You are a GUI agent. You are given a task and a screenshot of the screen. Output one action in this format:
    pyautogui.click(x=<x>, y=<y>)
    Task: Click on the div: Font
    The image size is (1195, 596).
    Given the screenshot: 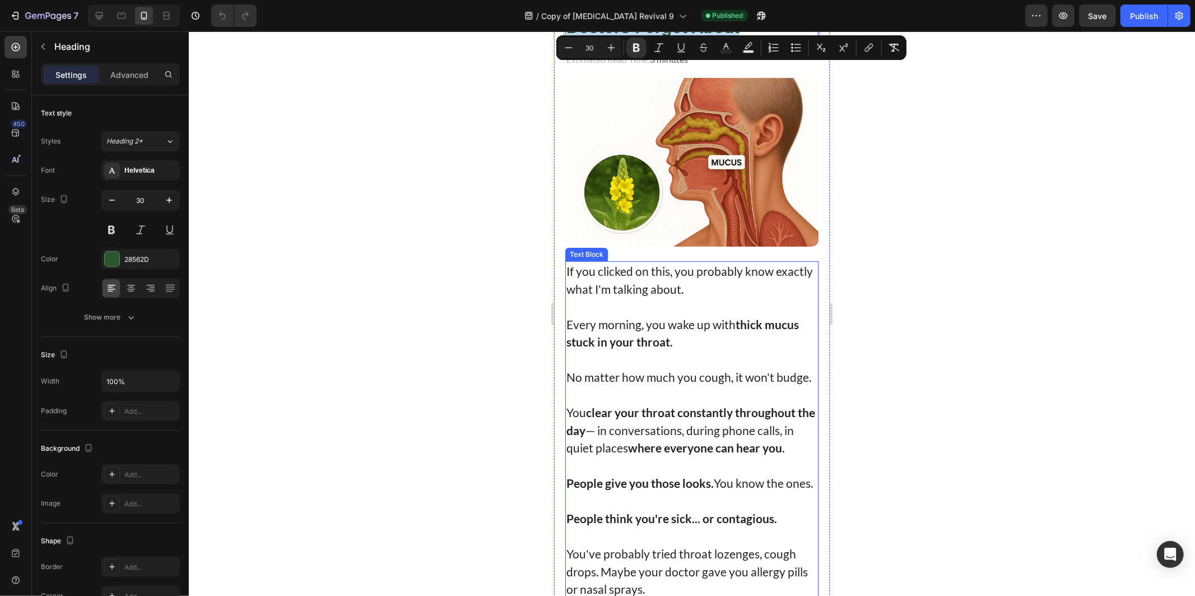 What is the action you would take?
    pyautogui.click(x=48, y=170)
    